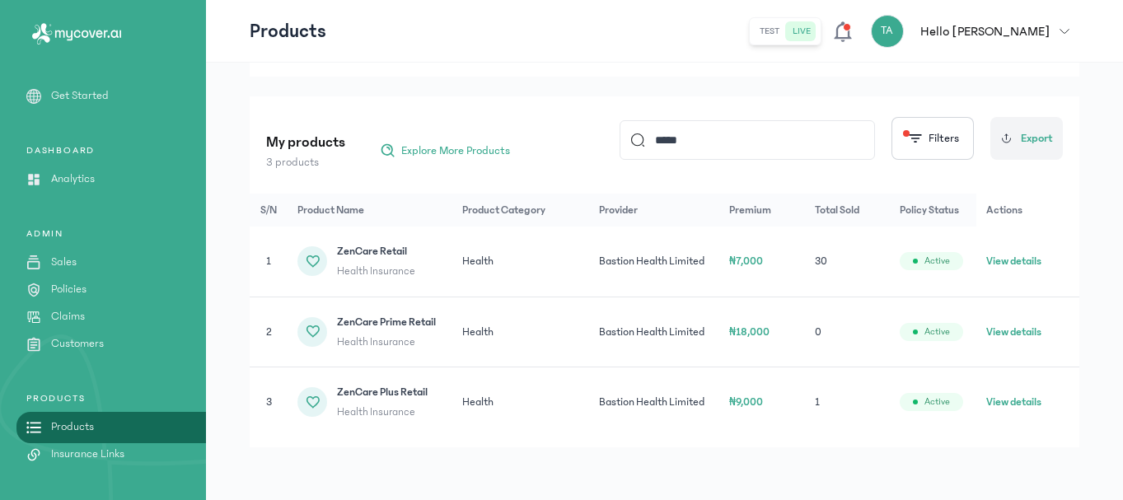 The width and height of the screenshot is (1123, 500). I want to click on th: Provider, so click(654, 210).